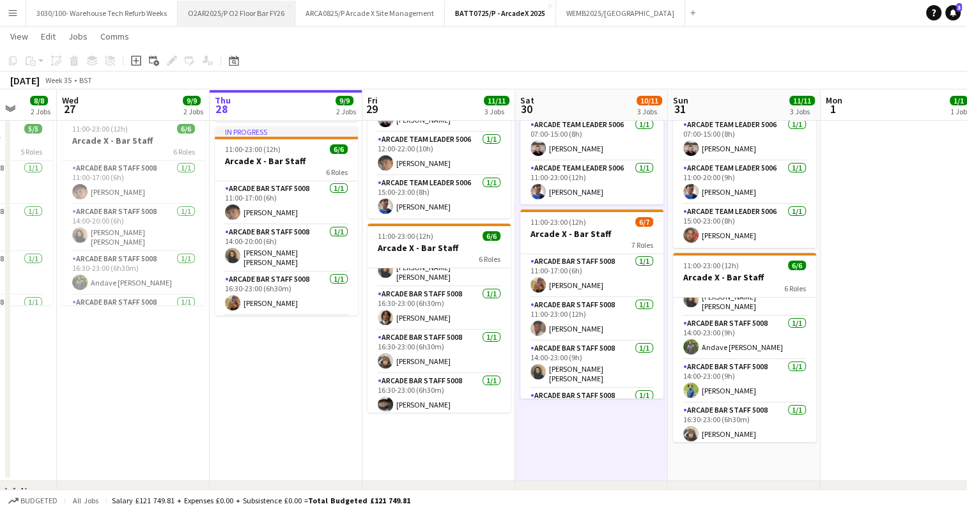 This screenshot has width=967, height=511. Describe the element at coordinates (48, 36) in the screenshot. I see `a: Edit` at that location.